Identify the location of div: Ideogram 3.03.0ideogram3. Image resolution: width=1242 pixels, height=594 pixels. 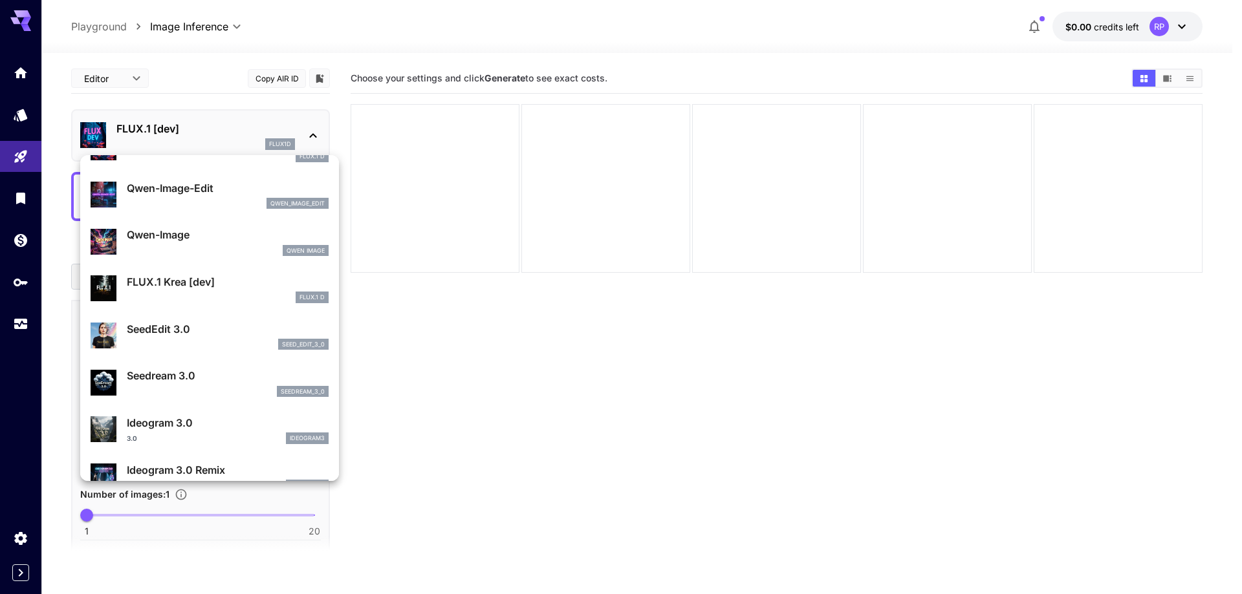
(210, 429).